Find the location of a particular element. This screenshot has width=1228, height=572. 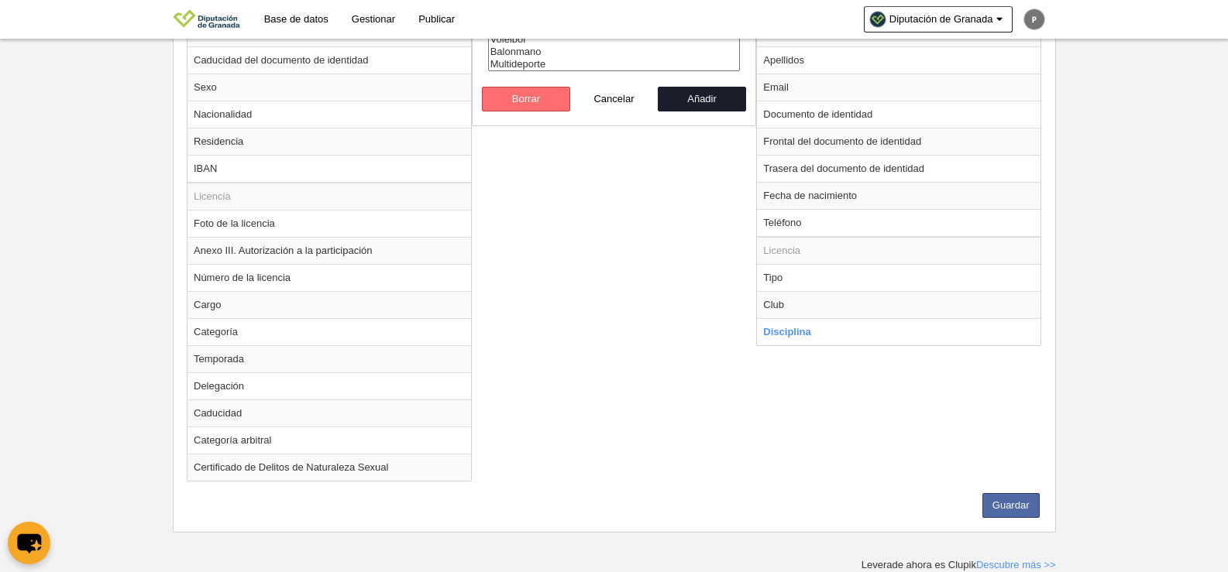

img: c2l6ZT0zMHgzMCZmcz05JnRleHQ9UCZiZz03NTc1NzU%3D.png is located at coordinates (1034, 19).